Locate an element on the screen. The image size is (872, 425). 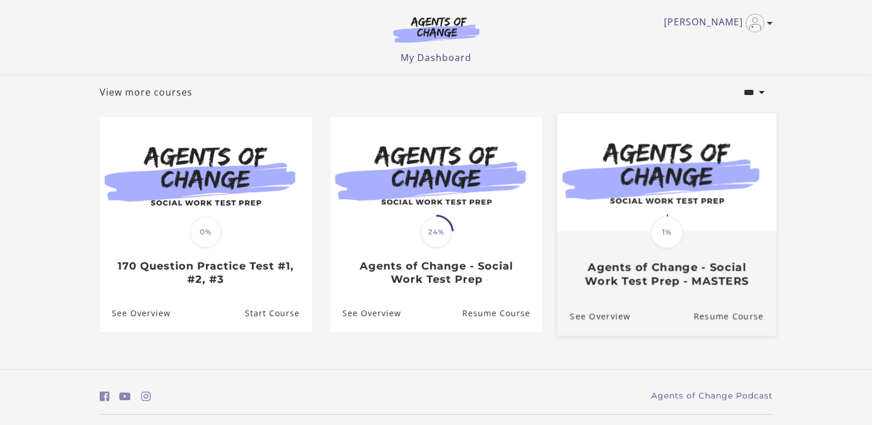
span: 0% is located at coordinates (206, 232).